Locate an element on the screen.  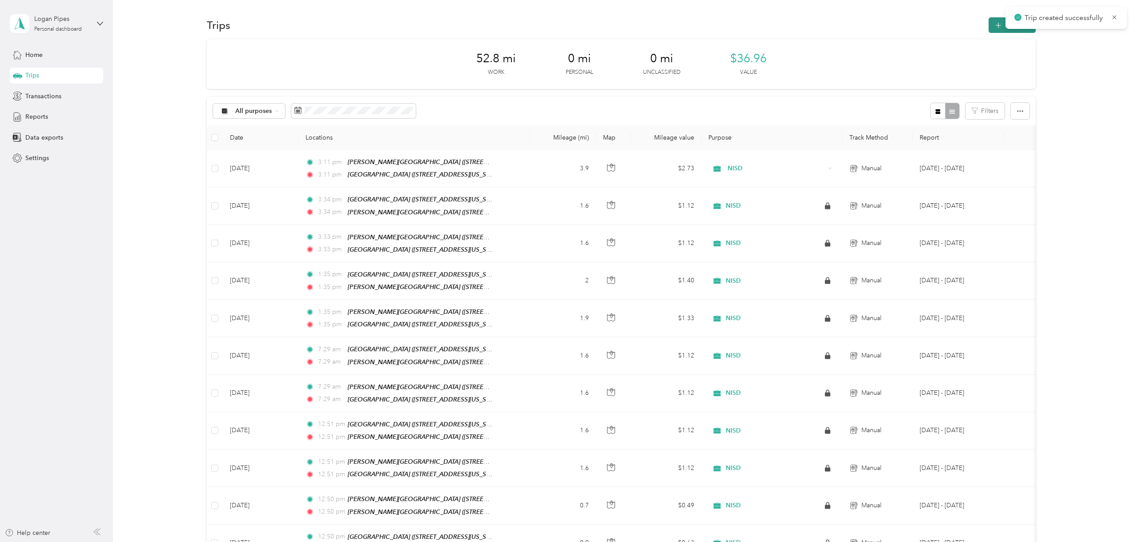
td: $0.49 is located at coordinates (666, 506).